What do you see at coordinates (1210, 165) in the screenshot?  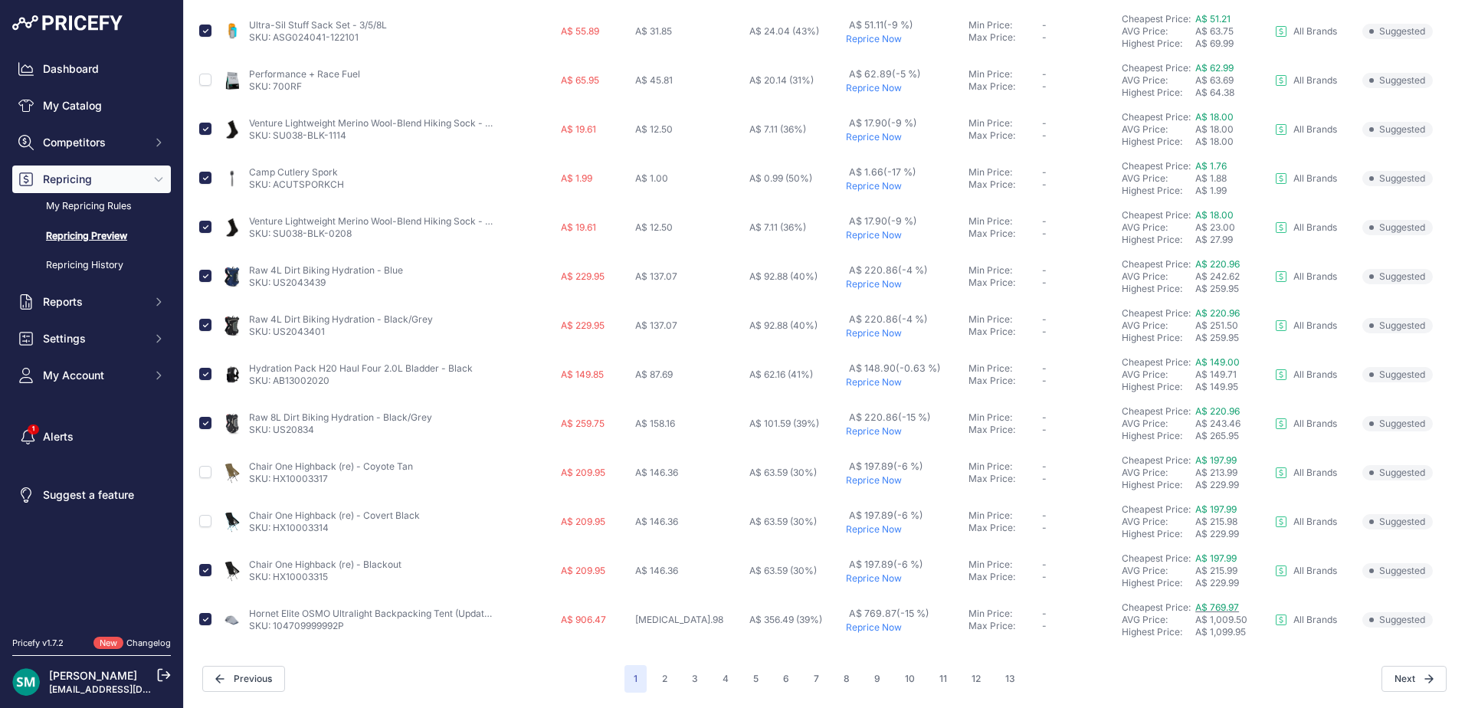 I see `a: A$ 1.76` at bounding box center [1210, 165].